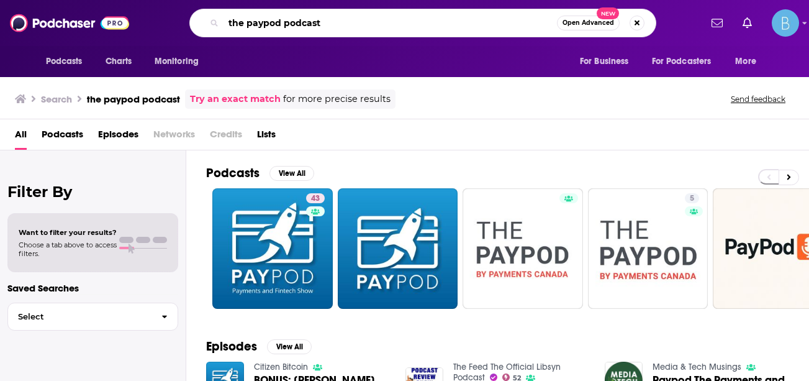  I want to click on input: Search podcasts, credits, & more..., so click(390, 23).